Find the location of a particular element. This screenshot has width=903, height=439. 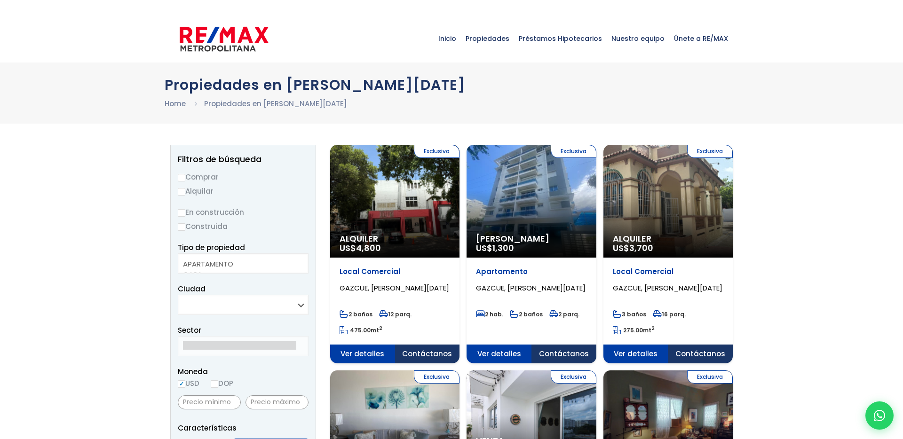

span: Ciudad is located at coordinates (191, 289).